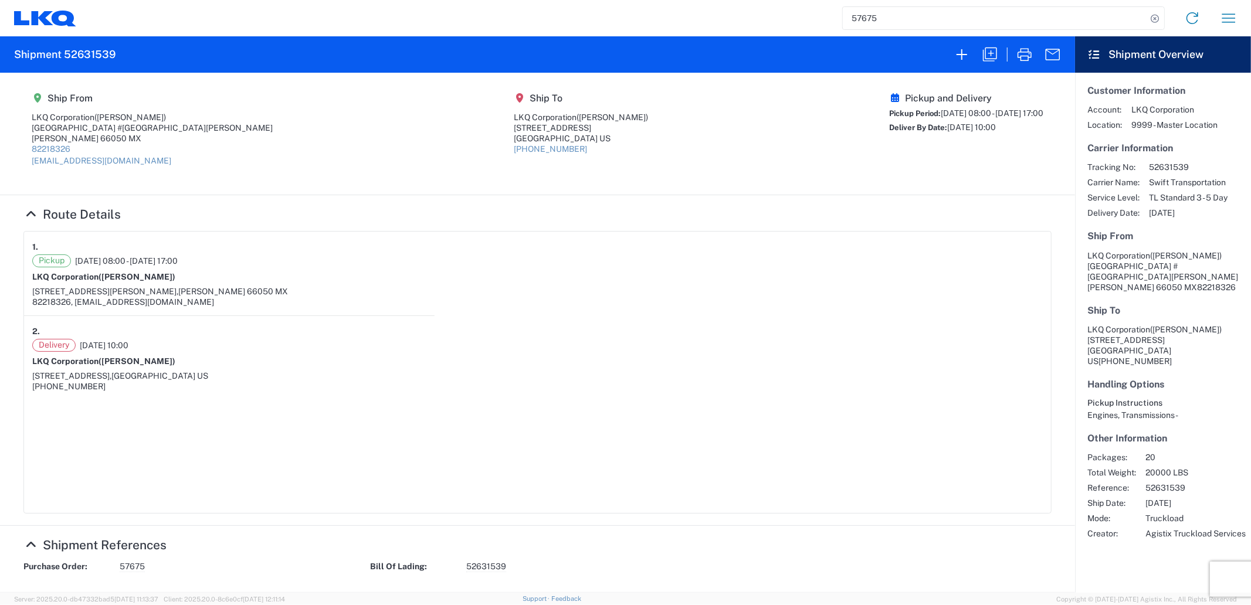 The height and width of the screenshot is (605, 1251). Describe the element at coordinates (1195, 534) in the screenshot. I see `span: Agistix Truckload Services` at that location.